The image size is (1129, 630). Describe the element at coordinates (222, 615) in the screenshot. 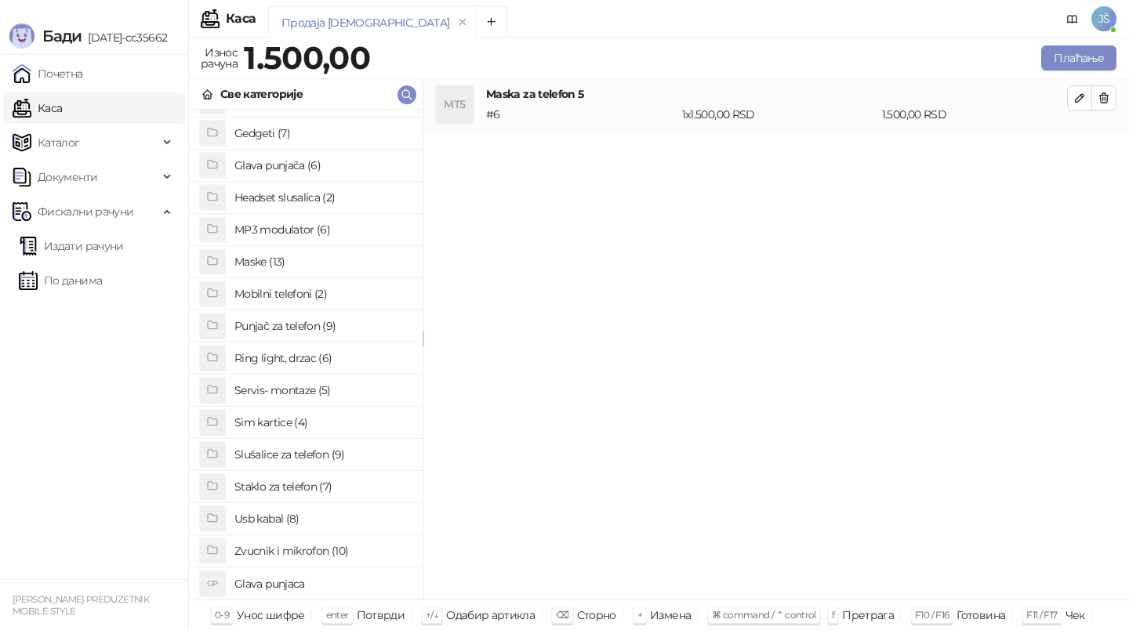

I see `span: 0-9` at that location.